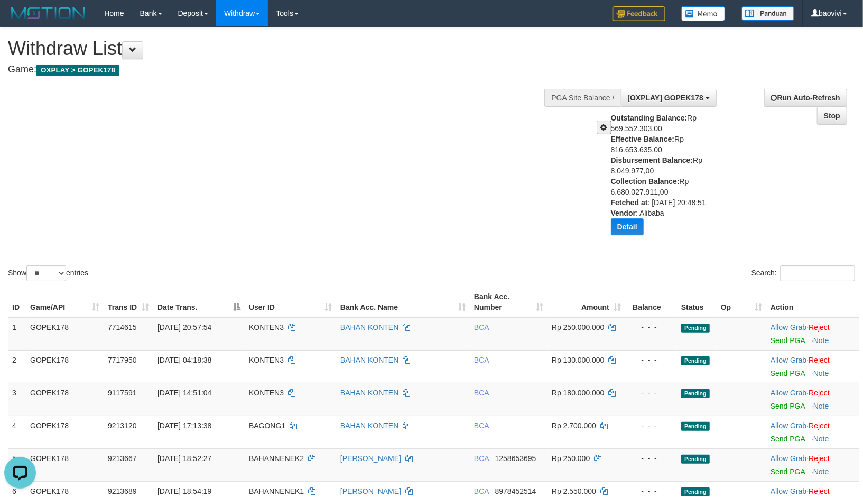 The width and height of the screenshot is (863, 497). Describe the element at coordinates (17, 432) in the screenshot. I see `td: 4` at that location.